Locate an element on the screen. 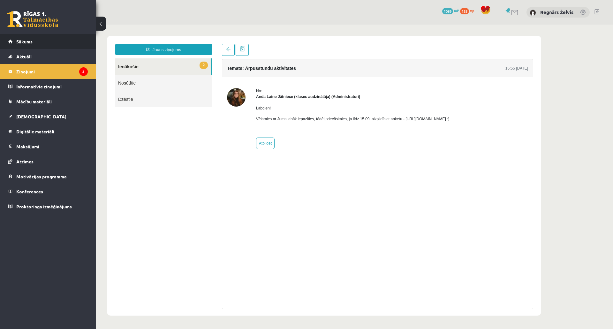 This screenshot has height=329, width=613. a: Jauns ziņojums is located at coordinates (68, 25).